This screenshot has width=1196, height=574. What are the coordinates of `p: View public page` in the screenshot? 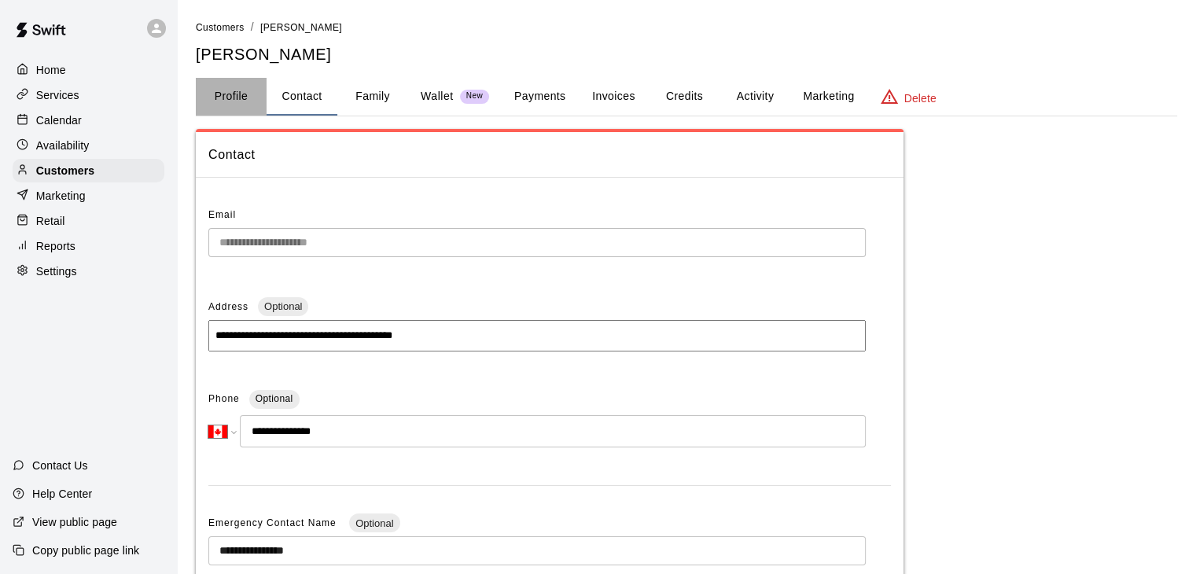 It's located at (75, 522).